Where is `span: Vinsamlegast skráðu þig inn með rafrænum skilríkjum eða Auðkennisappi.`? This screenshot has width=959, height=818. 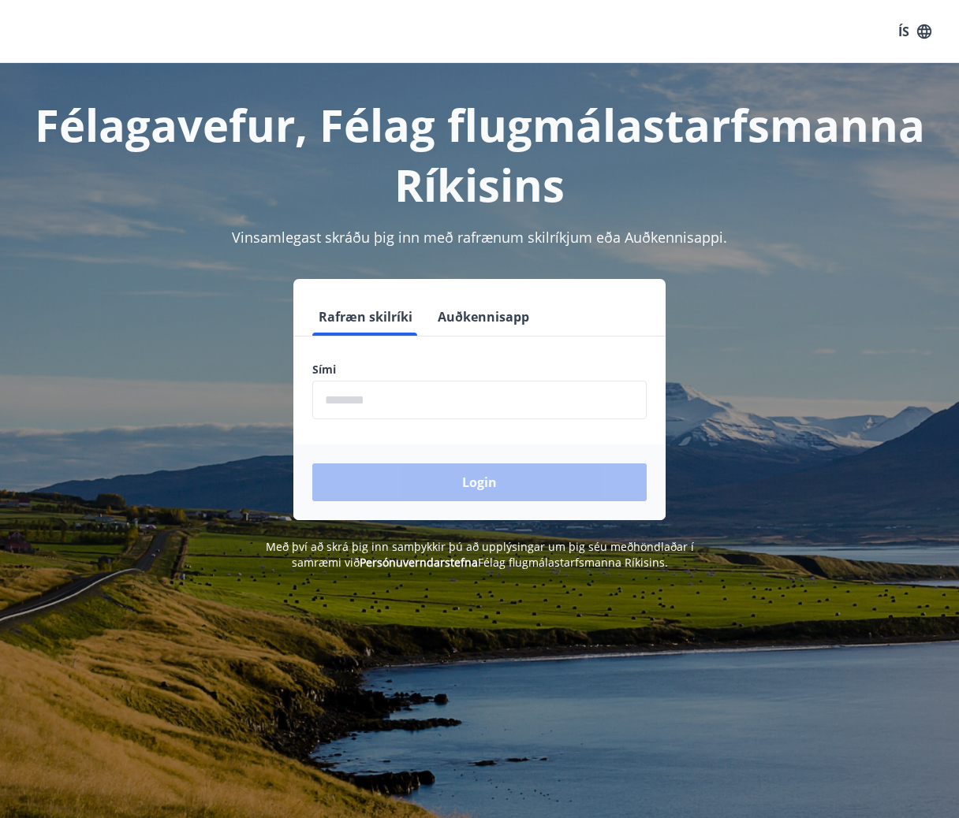
span: Vinsamlegast skráðu þig inn með rafrænum skilríkjum eða Auðkennisappi. is located at coordinates (479, 237).